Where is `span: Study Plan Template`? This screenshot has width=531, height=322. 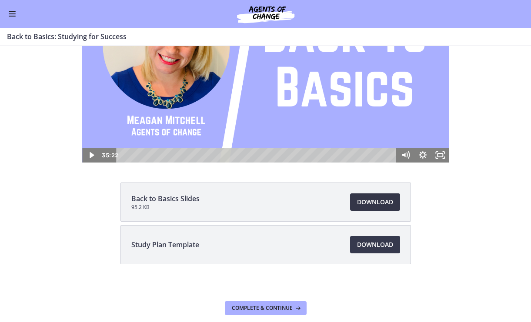 span: Study Plan Template is located at coordinates (165, 245).